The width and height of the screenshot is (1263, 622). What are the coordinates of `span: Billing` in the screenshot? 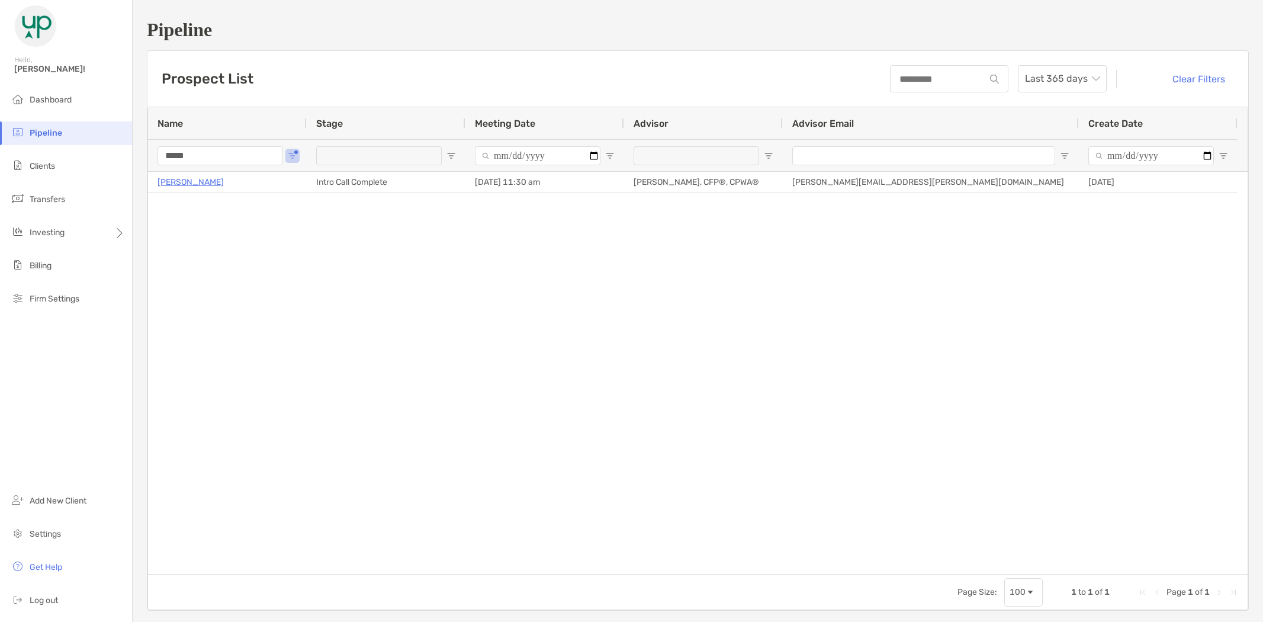 It's located at (40, 265).